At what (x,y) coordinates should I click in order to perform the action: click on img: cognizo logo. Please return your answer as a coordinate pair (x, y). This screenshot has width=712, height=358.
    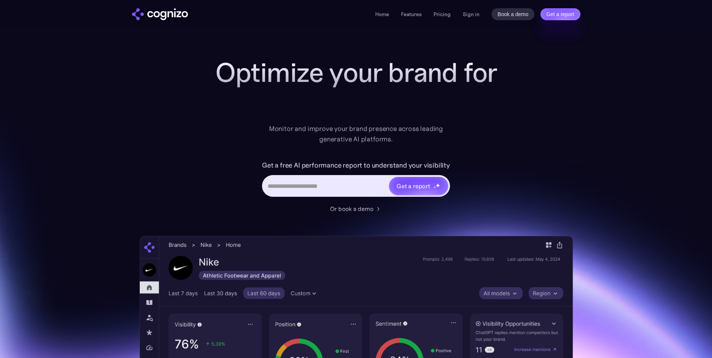
    Looking at the image, I should click on (160, 14).